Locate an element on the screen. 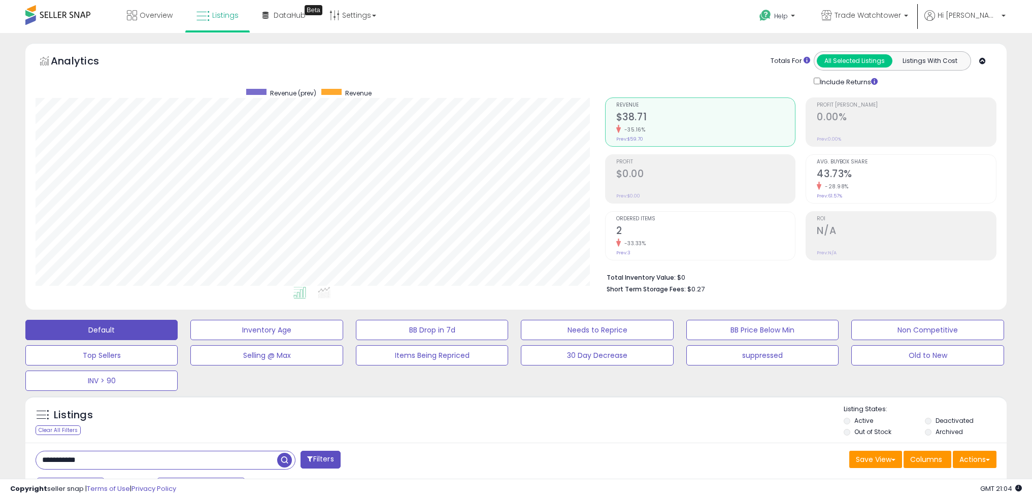 Image resolution: width=1032 pixels, height=499 pixels. button: Old to New is located at coordinates (928, 355).